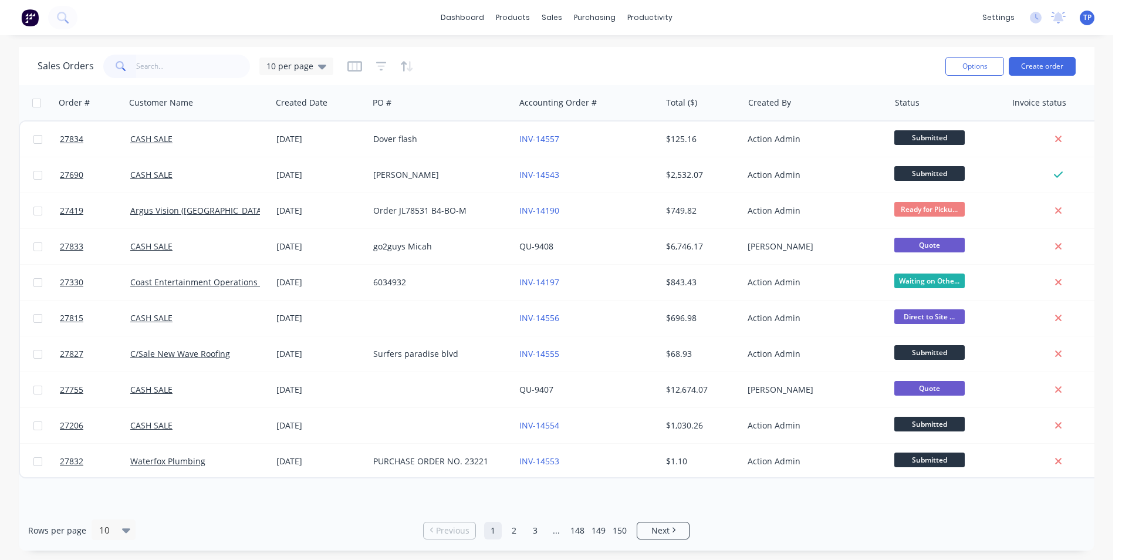 The height and width of the screenshot is (560, 1122). What do you see at coordinates (95, 390) in the screenshot?
I see `a: 27755` at bounding box center [95, 390].